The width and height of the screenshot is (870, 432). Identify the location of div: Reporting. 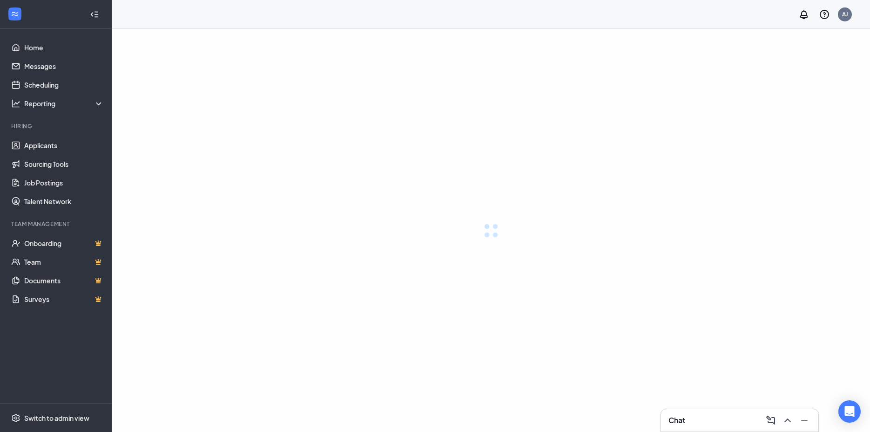
(64, 103).